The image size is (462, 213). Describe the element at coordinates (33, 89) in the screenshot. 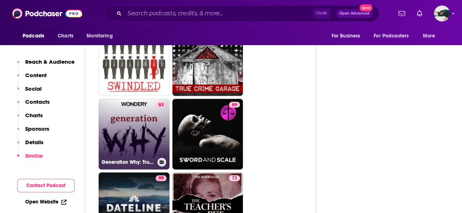

I see `p: Social` at that location.